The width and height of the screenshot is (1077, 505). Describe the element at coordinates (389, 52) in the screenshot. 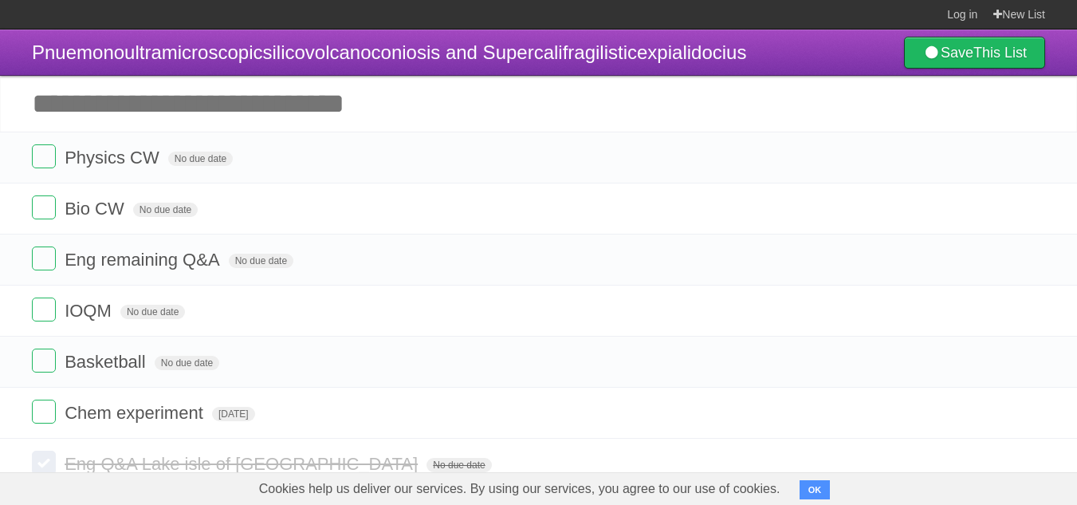

I see `span: Pnuemonoultramicroscopicsilicovolcanoconiosis and Supercalifragilisticexpialidocius` at that location.